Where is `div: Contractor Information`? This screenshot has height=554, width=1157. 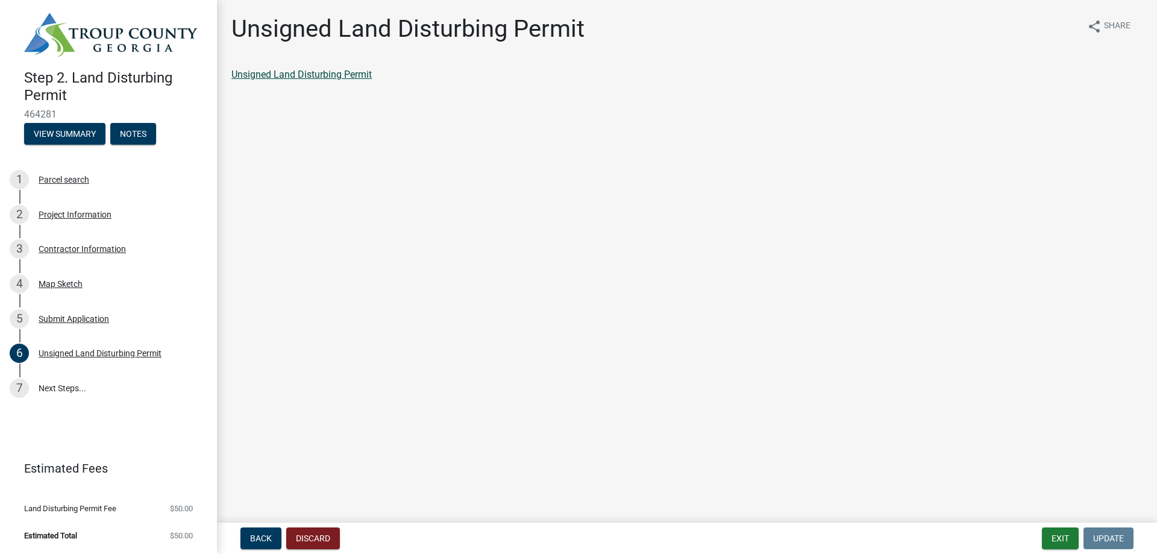
div: Contractor Information is located at coordinates (82, 249).